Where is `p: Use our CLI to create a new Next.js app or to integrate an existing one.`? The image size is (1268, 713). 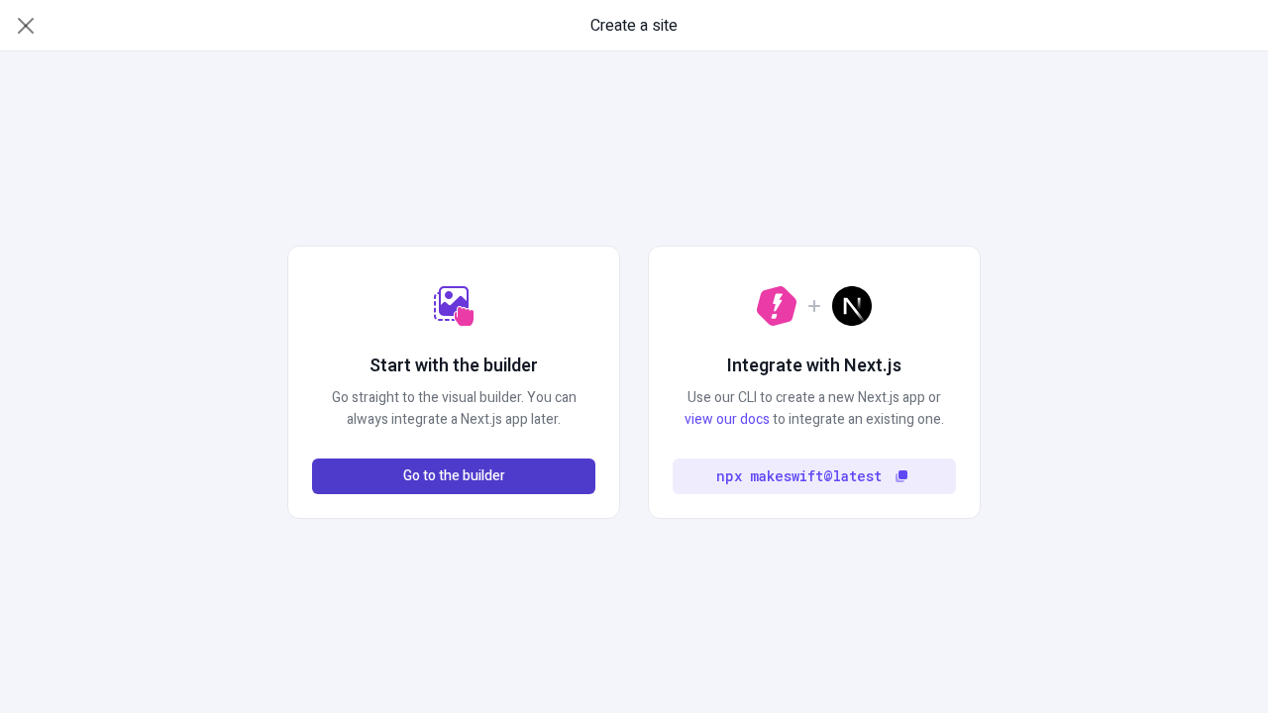
p: Use our CLI to create a new Next.js app or to integrate an existing one. is located at coordinates (814, 409).